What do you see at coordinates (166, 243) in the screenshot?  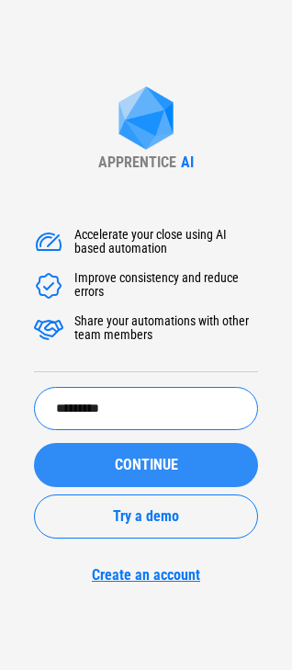 I see `div: Accelerate your close using AI based automation` at bounding box center [166, 243].